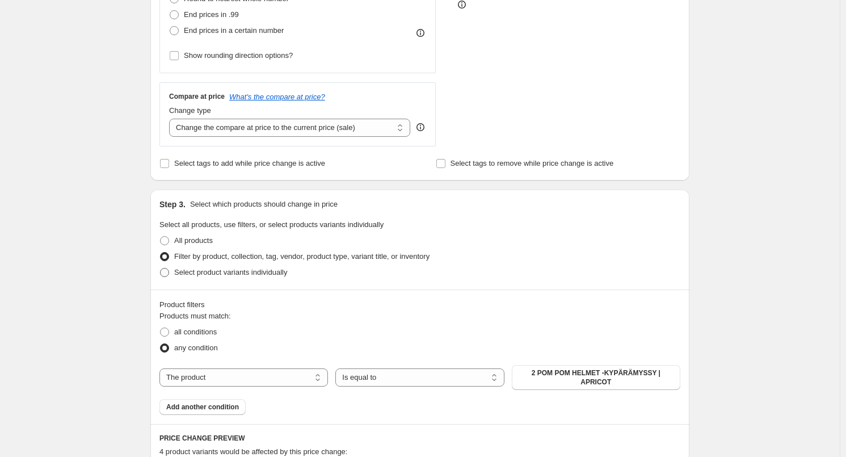 The width and height of the screenshot is (846, 457). Describe the element at coordinates (195, 316) in the screenshot. I see `span: Products must match:` at that location.